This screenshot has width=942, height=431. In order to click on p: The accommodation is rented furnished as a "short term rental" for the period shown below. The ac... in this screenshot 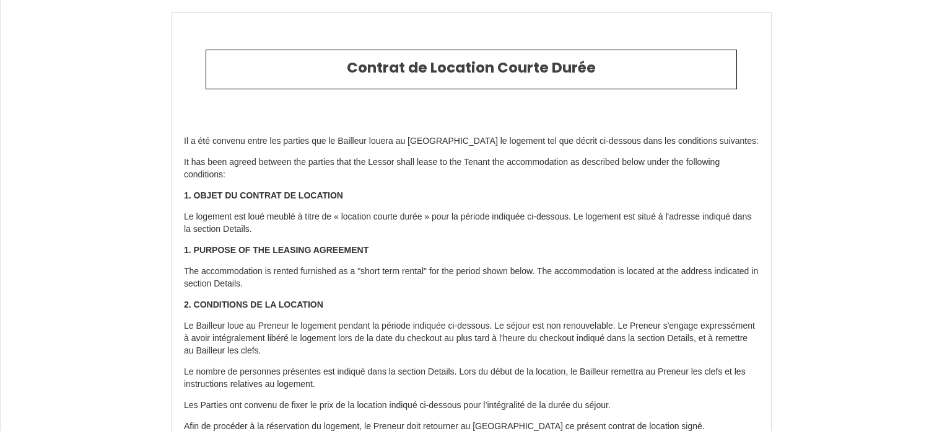, I will do `click(471, 278)`.